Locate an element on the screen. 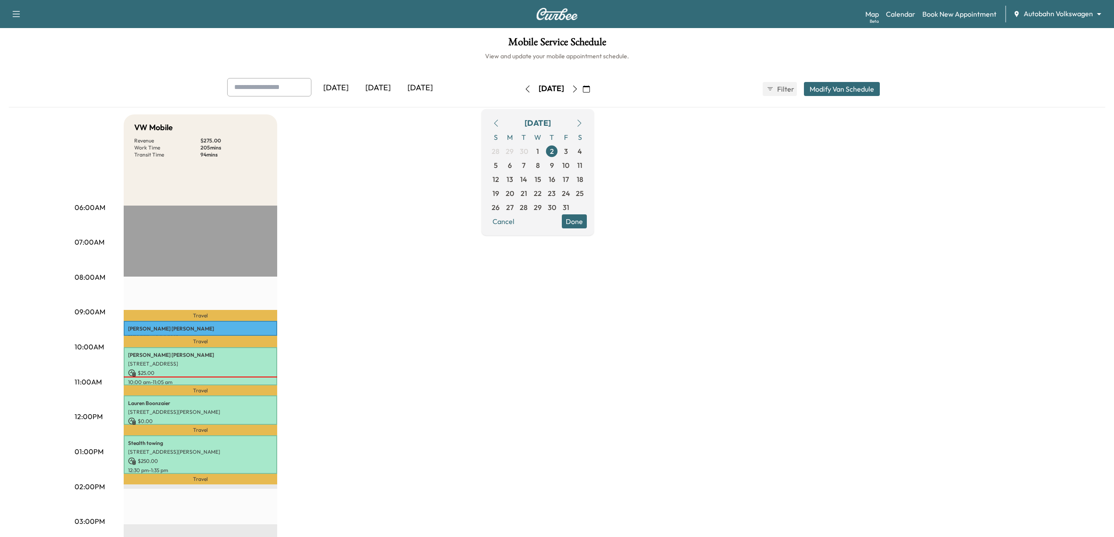 This screenshot has width=1114, height=537. a: Book New Appointment is located at coordinates (959, 14).